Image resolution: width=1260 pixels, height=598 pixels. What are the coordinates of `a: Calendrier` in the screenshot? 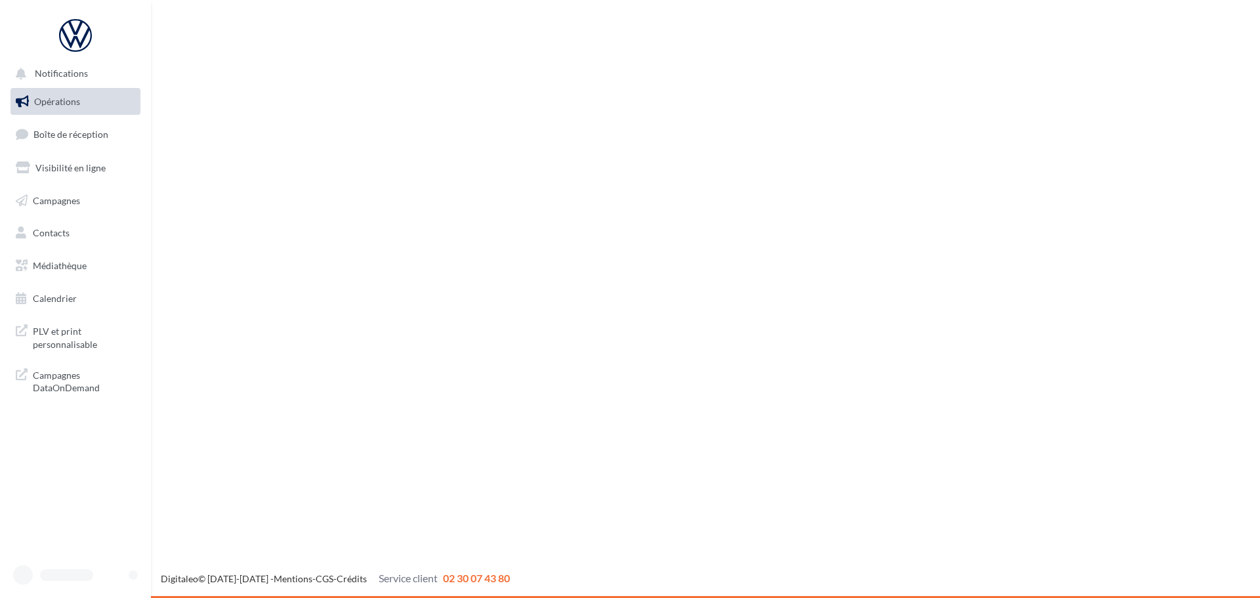 It's located at (75, 299).